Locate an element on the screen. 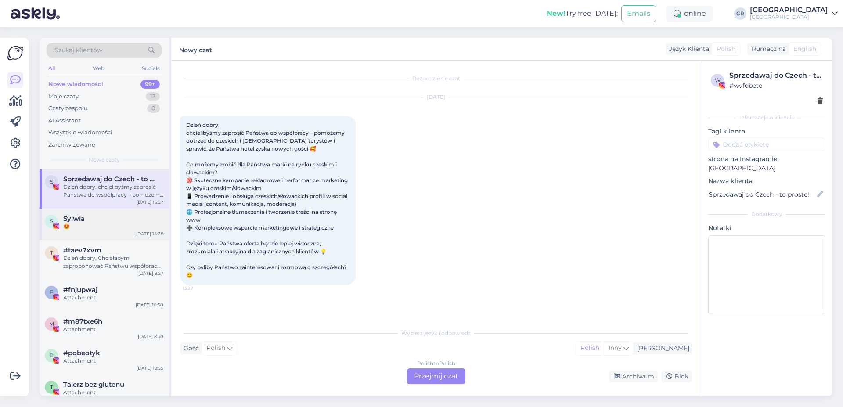 This screenshot has height=407, width=843. span: Nowe czaty is located at coordinates (104, 160).